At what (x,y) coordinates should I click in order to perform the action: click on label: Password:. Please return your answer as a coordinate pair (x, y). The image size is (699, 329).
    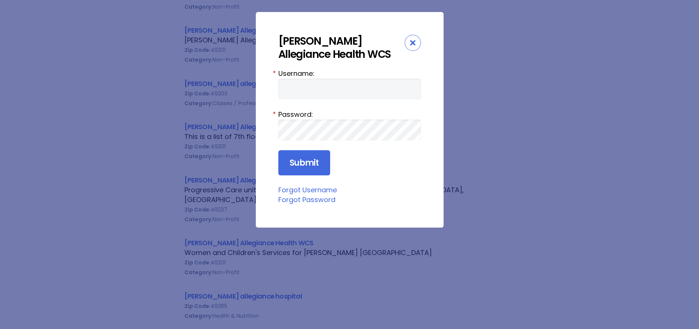
    Looking at the image, I should click on (350, 114).